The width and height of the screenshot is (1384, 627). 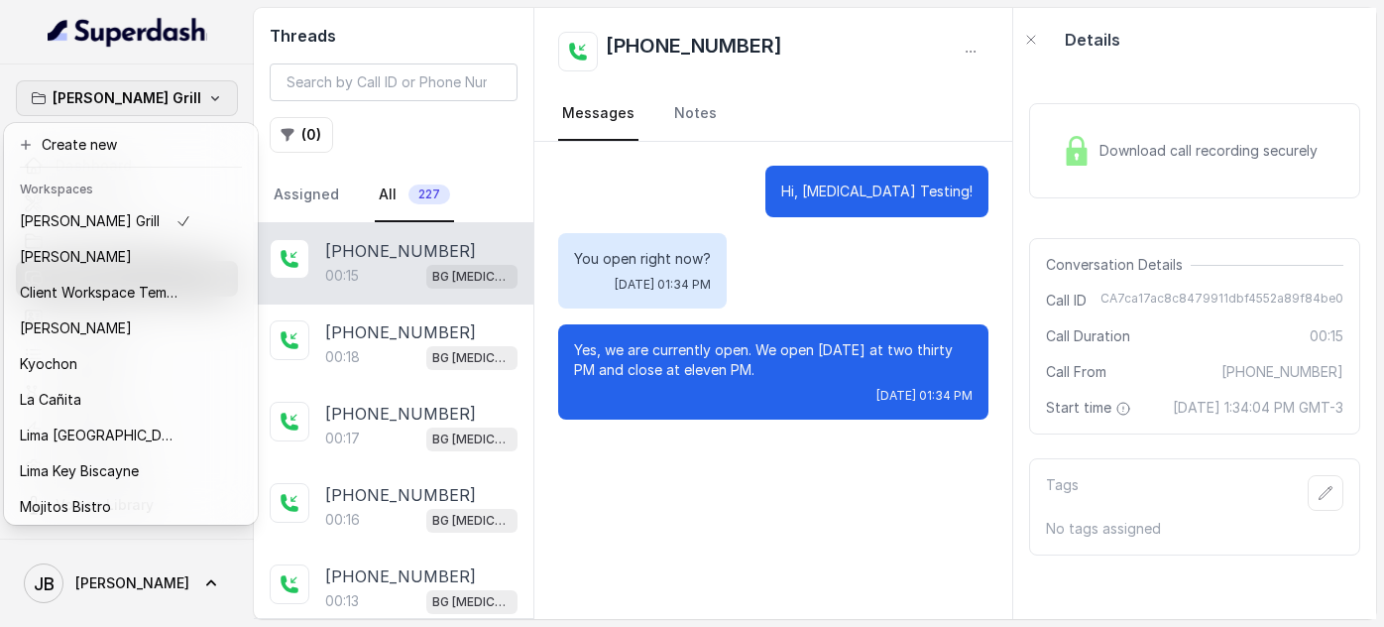 What do you see at coordinates (79, 471) in the screenshot?
I see `p: Lima Key Biscayne` at bounding box center [79, 471].